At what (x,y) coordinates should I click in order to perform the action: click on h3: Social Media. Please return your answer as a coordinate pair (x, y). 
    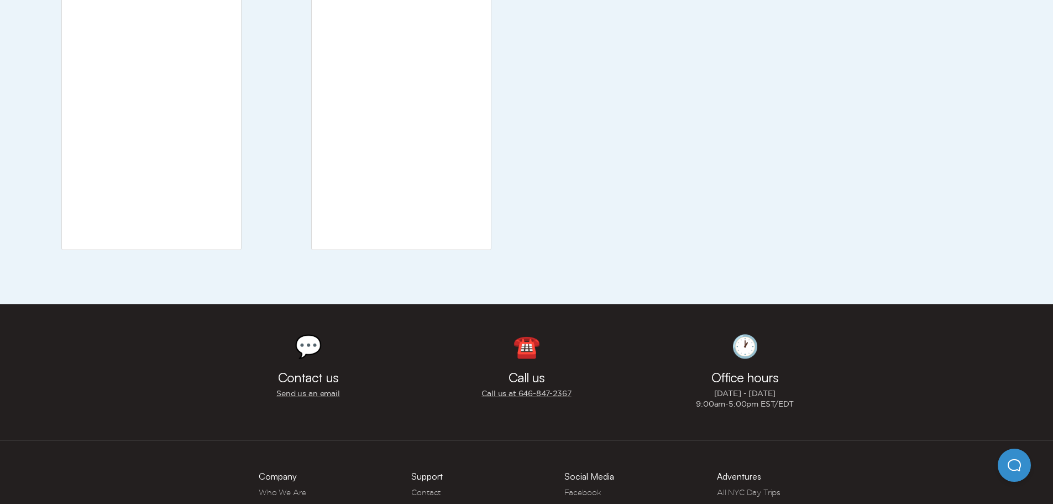
    Looking at the image, I should click on (589, 476).